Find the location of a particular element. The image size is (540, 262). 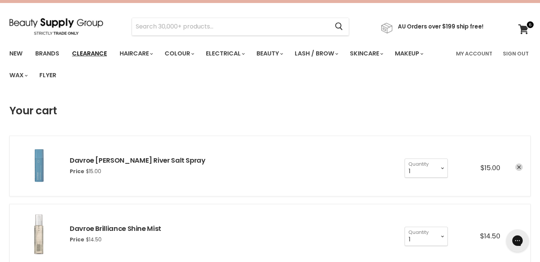

a: My Account is located at coordinates (474, 54).